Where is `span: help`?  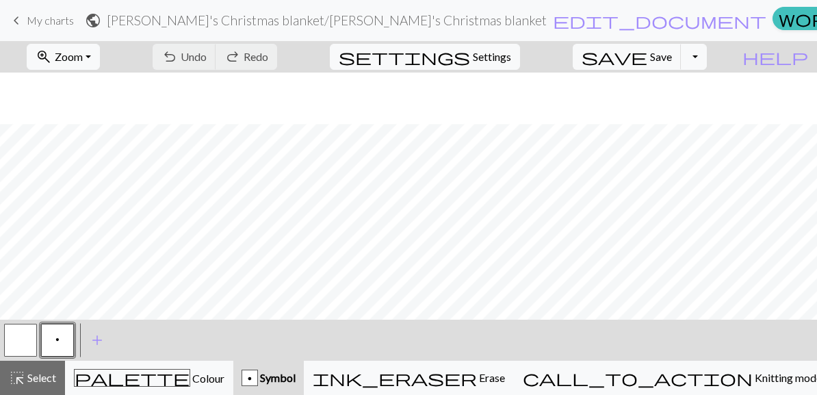 span: help is located at coordinates (775, 57).